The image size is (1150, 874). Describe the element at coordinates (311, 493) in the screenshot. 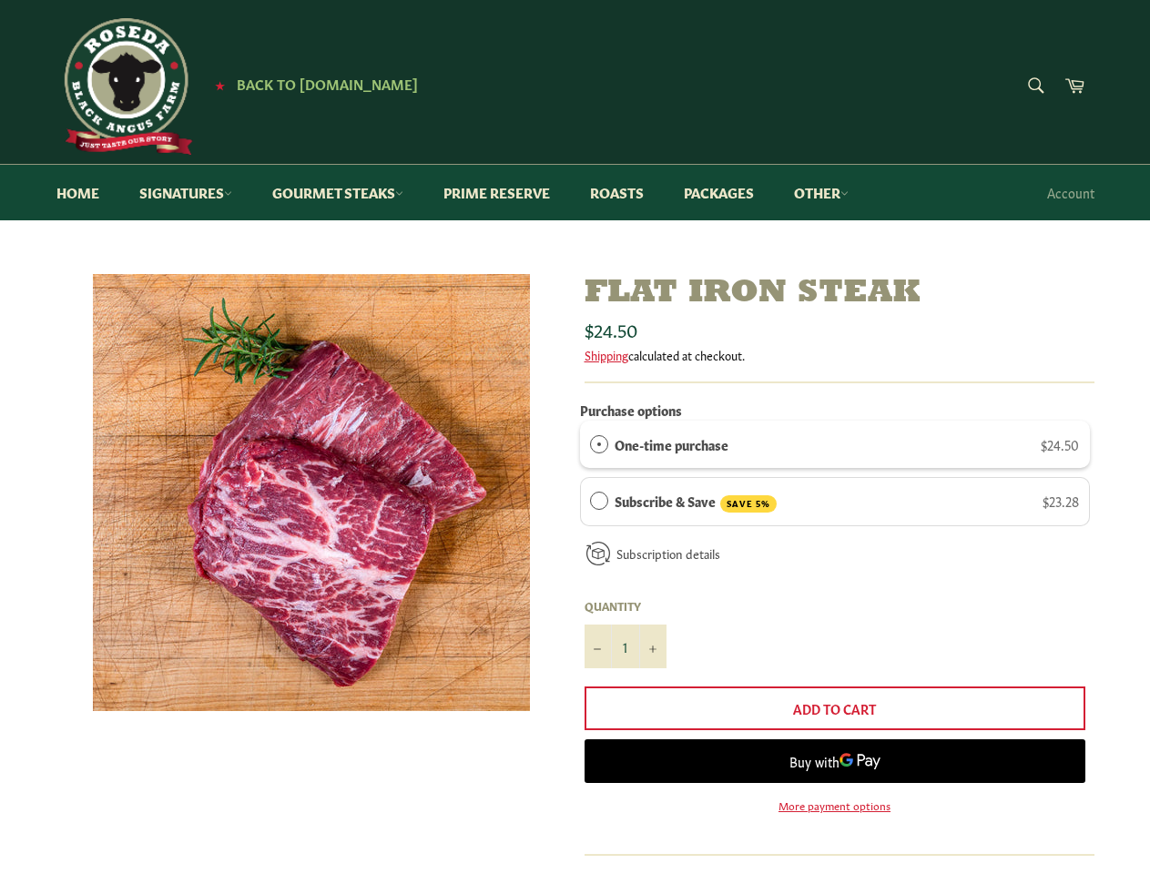

I see `img: Flat Iron Steak` at that location.